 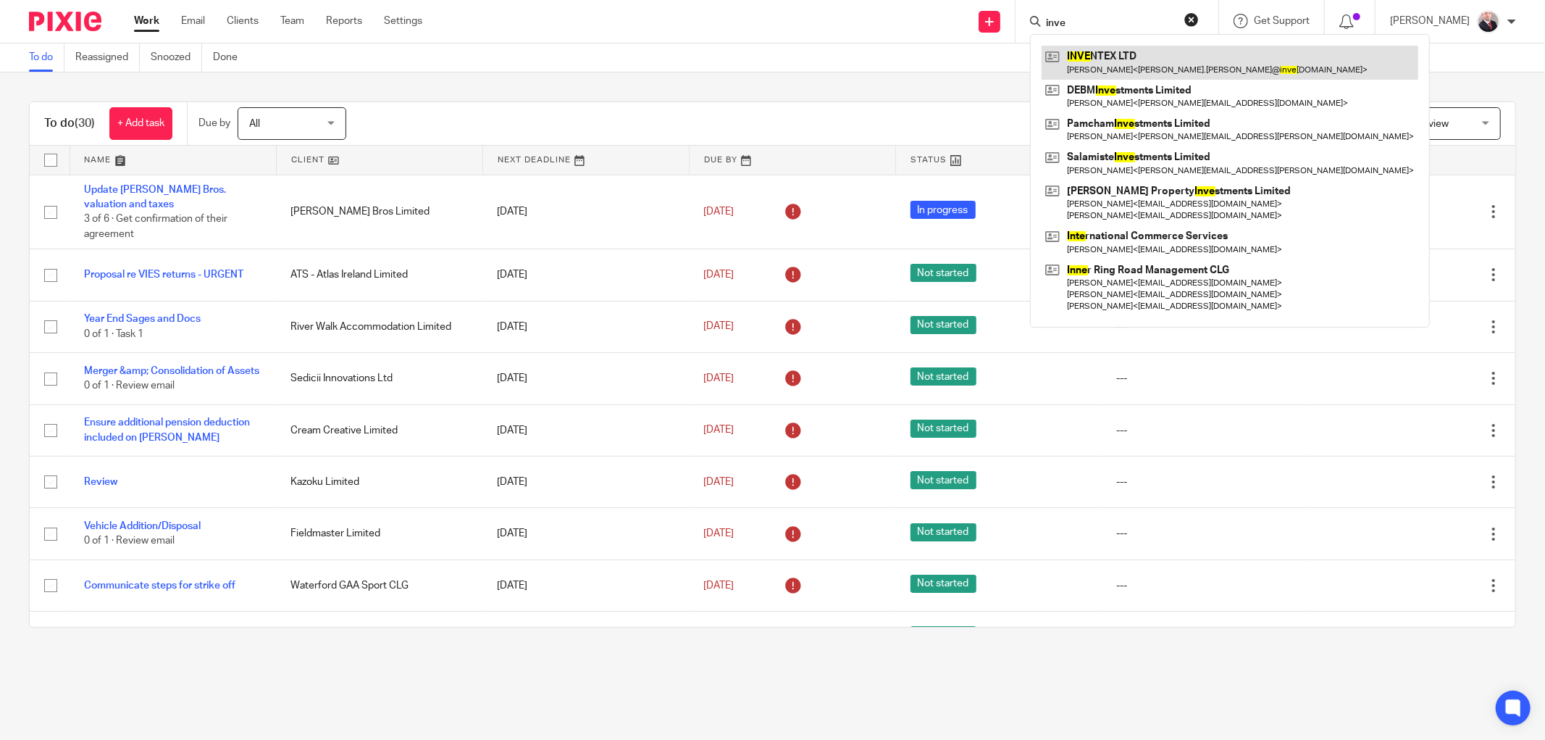 I want to click on input: Search, so click(x=1110, y=24).